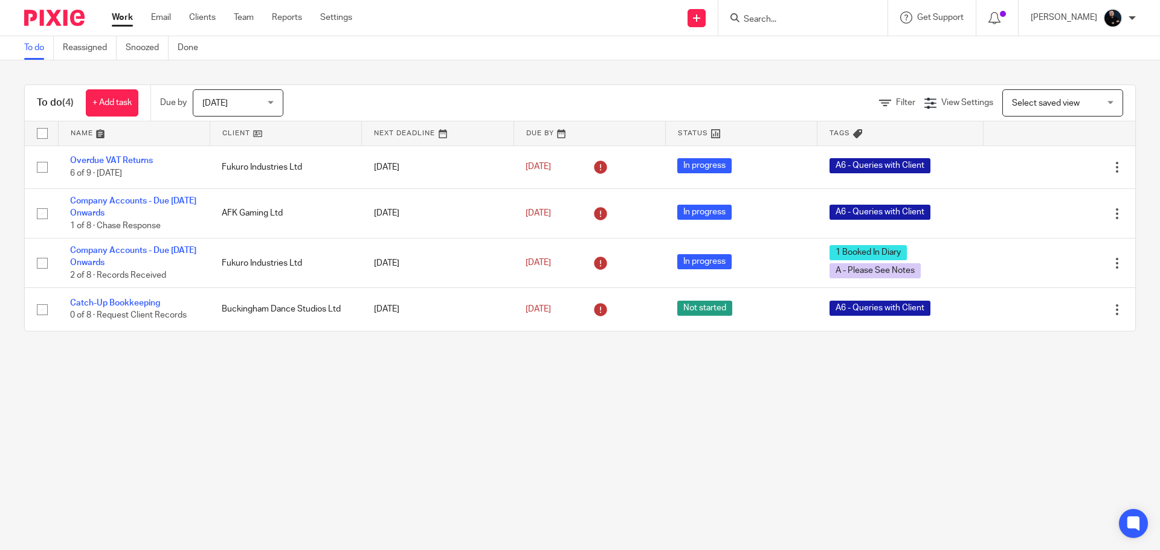 This screenshot has width=1160, height=550. Describe the element at coordinates (173, 103) in the screenshot. I see `p: Due by` at that location.